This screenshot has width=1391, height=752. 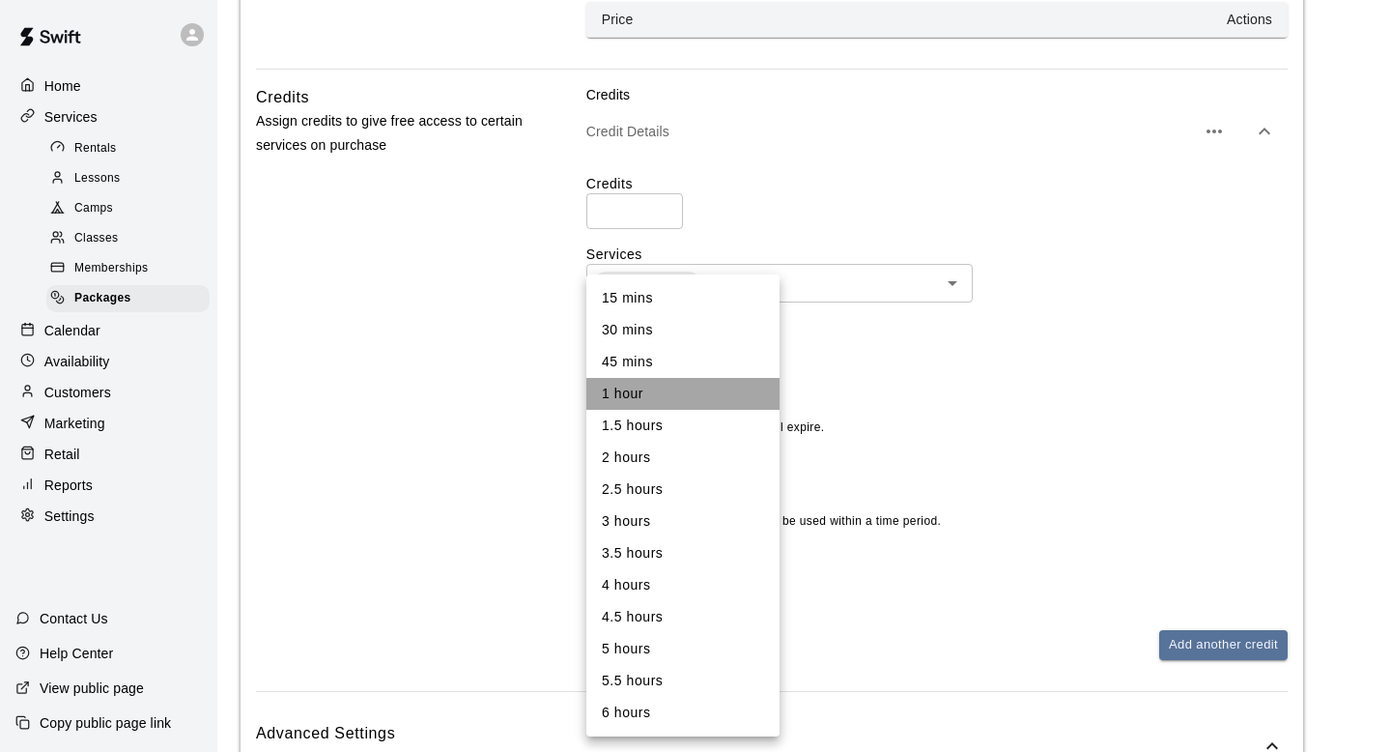 What do you see at coordinates (683, 521) in the screenshot?
I see `li: 3 hours` at bounding box center [683, 521].